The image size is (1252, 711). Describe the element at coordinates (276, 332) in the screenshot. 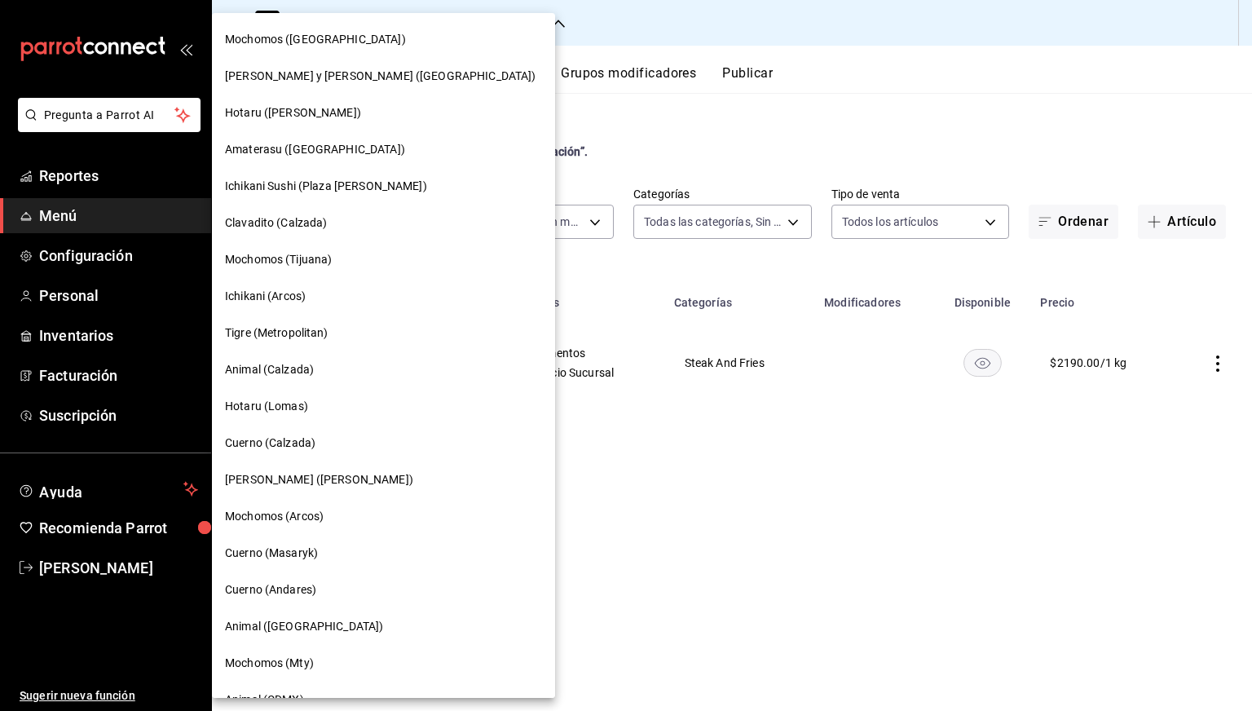

I see `span: Tigre (Metropolitan)` at that location.